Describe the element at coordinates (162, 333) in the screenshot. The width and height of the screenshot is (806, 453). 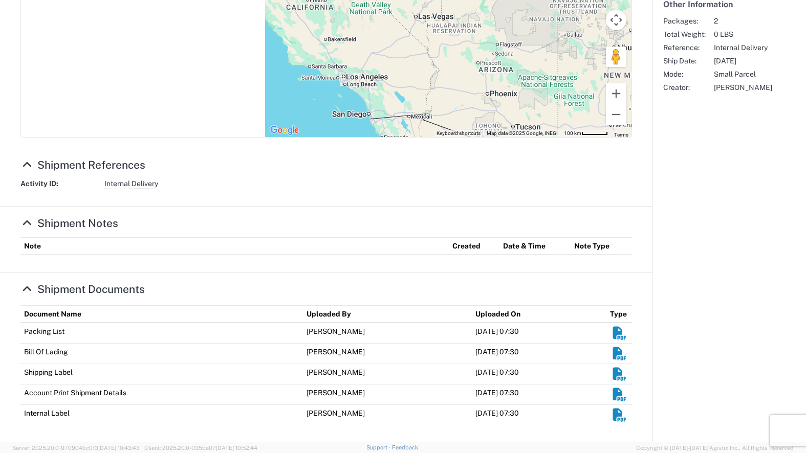
I see `td: Packing List` at that location.